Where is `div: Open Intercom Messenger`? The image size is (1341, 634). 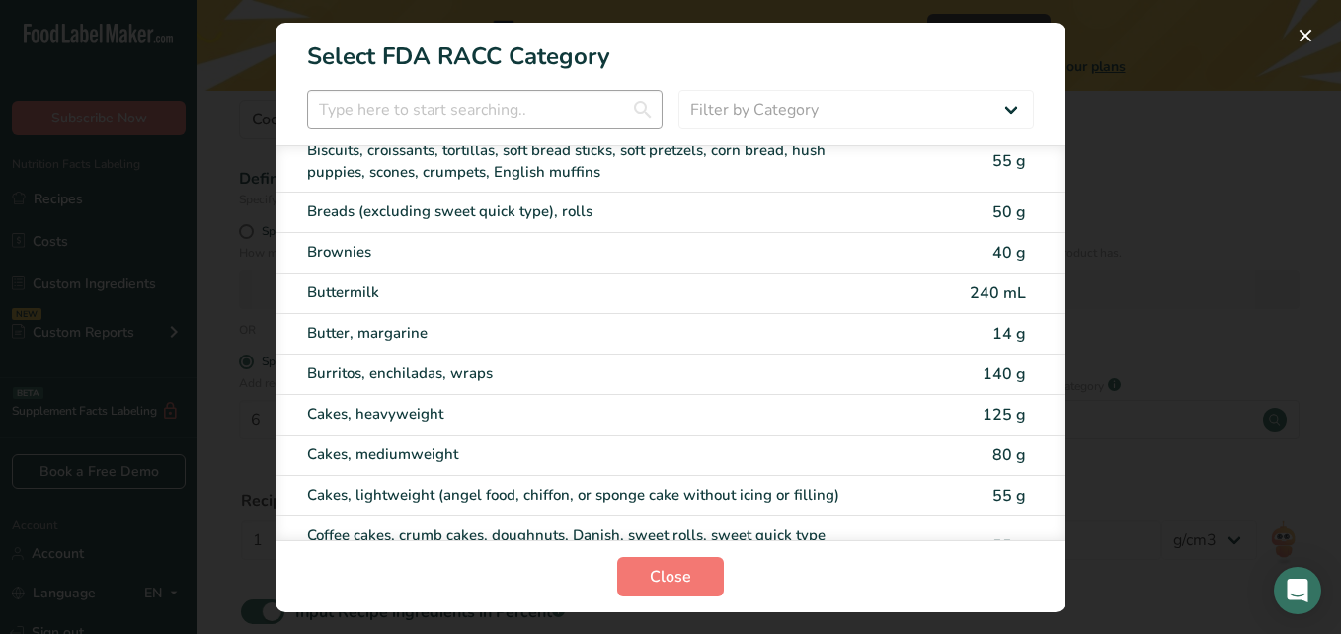 div: Open Intercom Messenger is located at coordinates (1298, 591).